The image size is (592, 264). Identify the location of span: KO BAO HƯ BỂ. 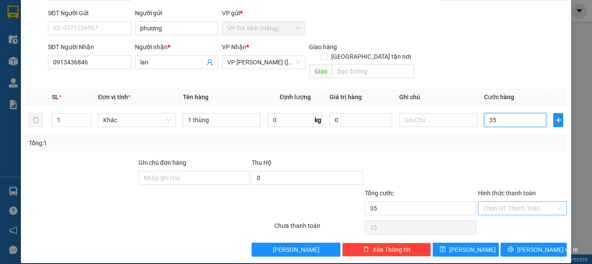
(46, 61).